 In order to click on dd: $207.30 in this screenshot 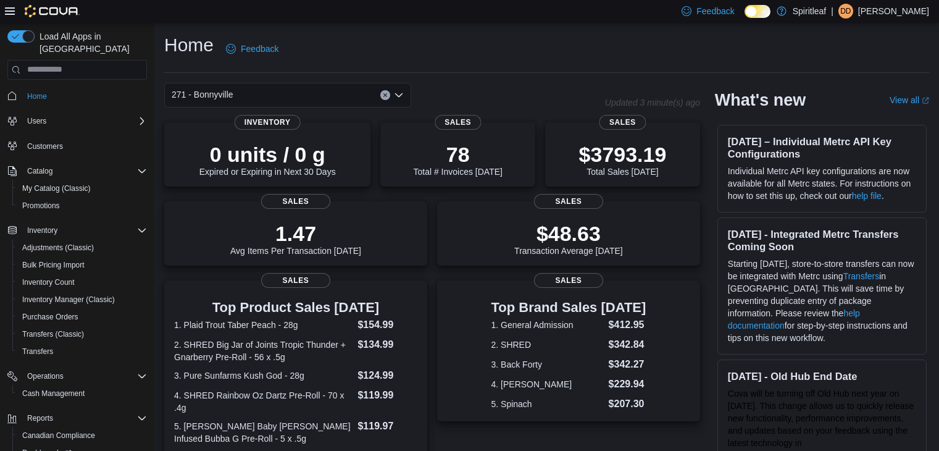, I will do `click(627, 404)`.